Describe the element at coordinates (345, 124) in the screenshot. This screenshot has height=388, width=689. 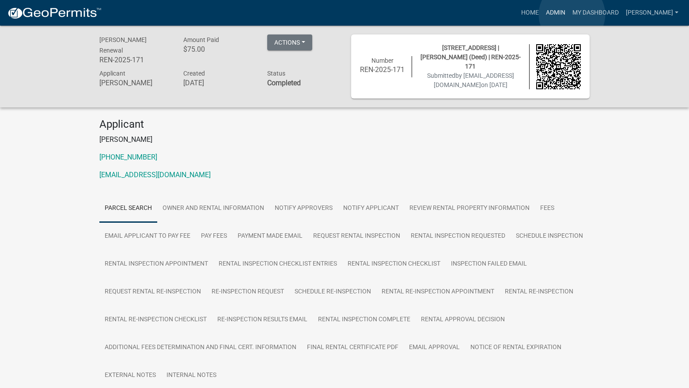
I see `h4: Applicant` at that location.